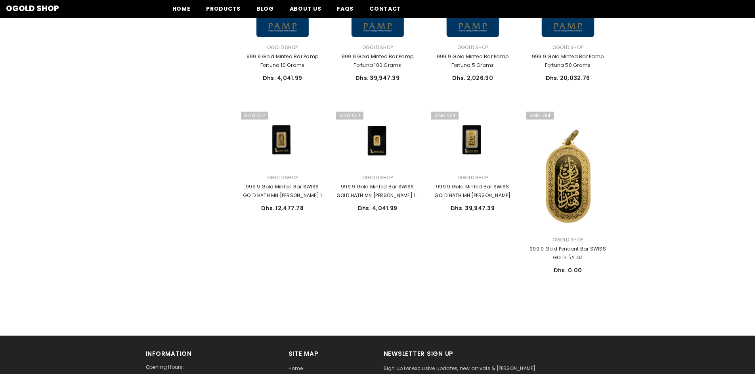 Image resolution: width=755 pixels, height=374 pixels. I want to click on a: 999.9 Gold Minted Bar Pamp Fortuna 5 Grams, so click(473, 61).